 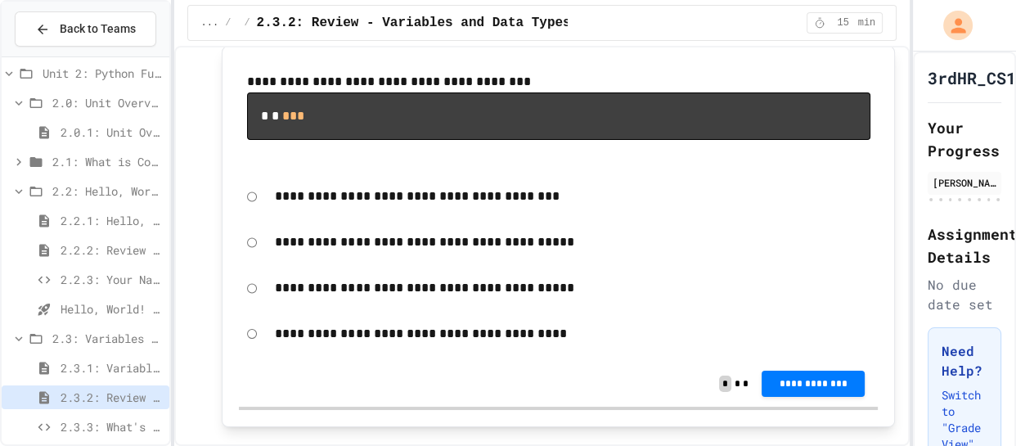 What do you see at coordinates (111, 132) in the screenshot?
I see `span: 2.0.1: Unit Overview` at bounding box center [111, 132].